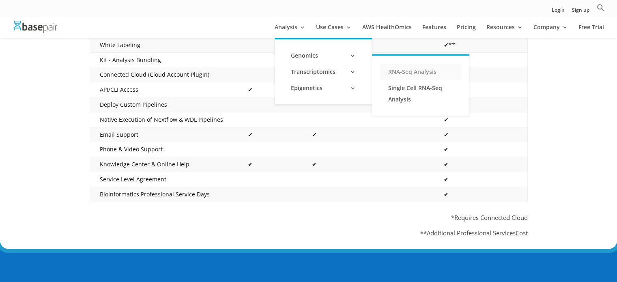 Image resolution: width=617 pixels, height=282 pixels. Describe the element at coordinates (323, 72) in the screenshot. I see `a: Transcriptomics` at that location.